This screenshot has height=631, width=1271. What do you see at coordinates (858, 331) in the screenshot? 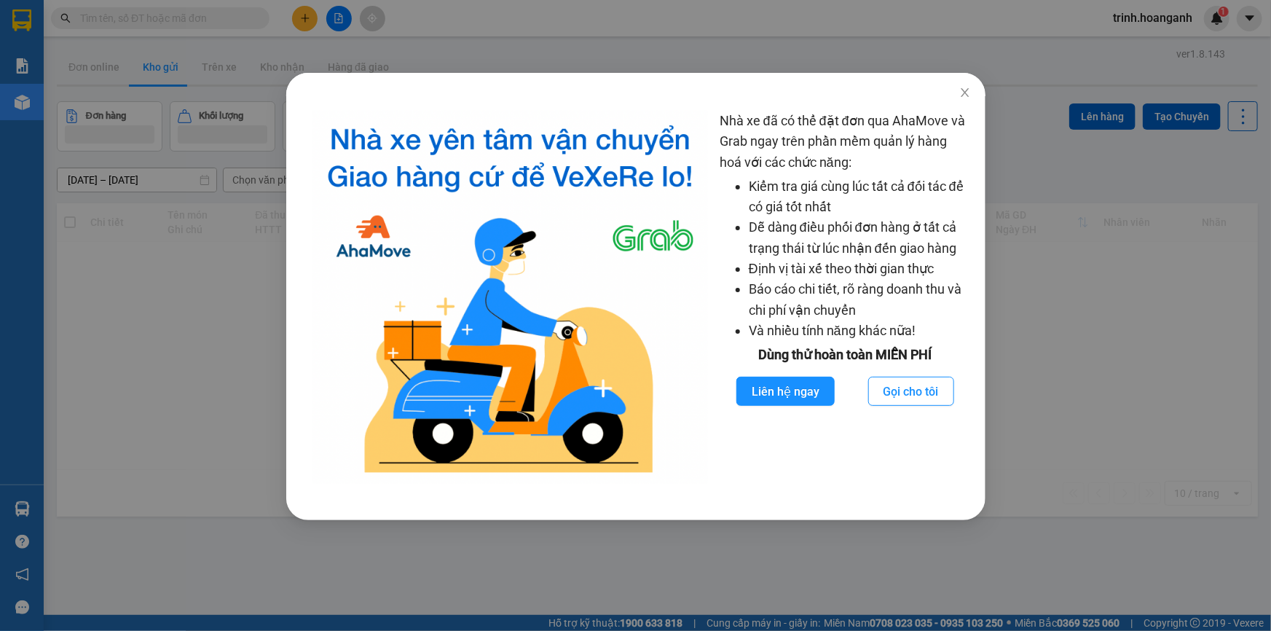
I see `li: Và nhiều tính năng khác nữa!` at bounding box center [858, 331].